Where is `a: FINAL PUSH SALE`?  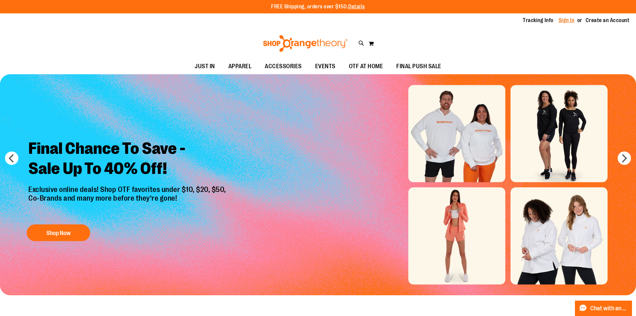
a: FINAL PUSH SALE is located at coordinates (419, 66).